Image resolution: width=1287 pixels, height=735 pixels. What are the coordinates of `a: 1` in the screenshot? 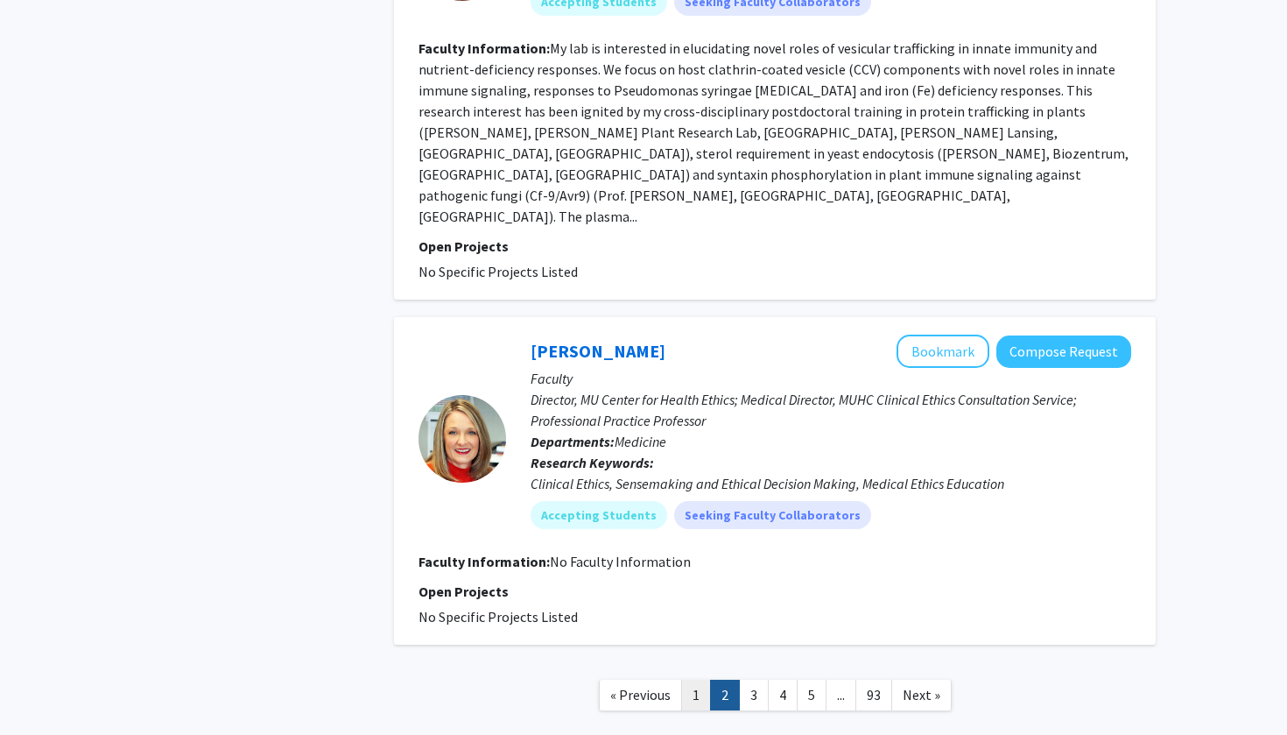 It's located at (696, 694).